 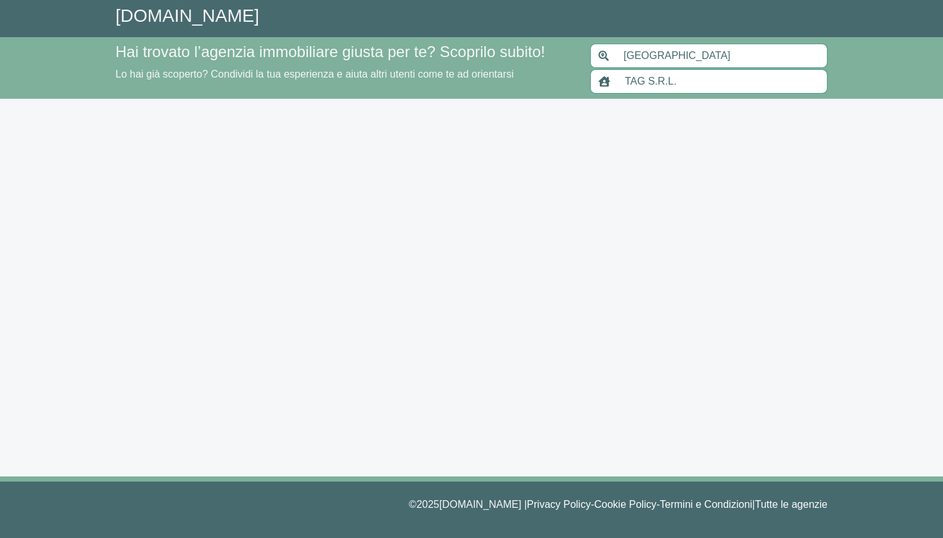 I want to click on input: Inserisci nome agenzia immobiliare, so click(x=722, y=81).